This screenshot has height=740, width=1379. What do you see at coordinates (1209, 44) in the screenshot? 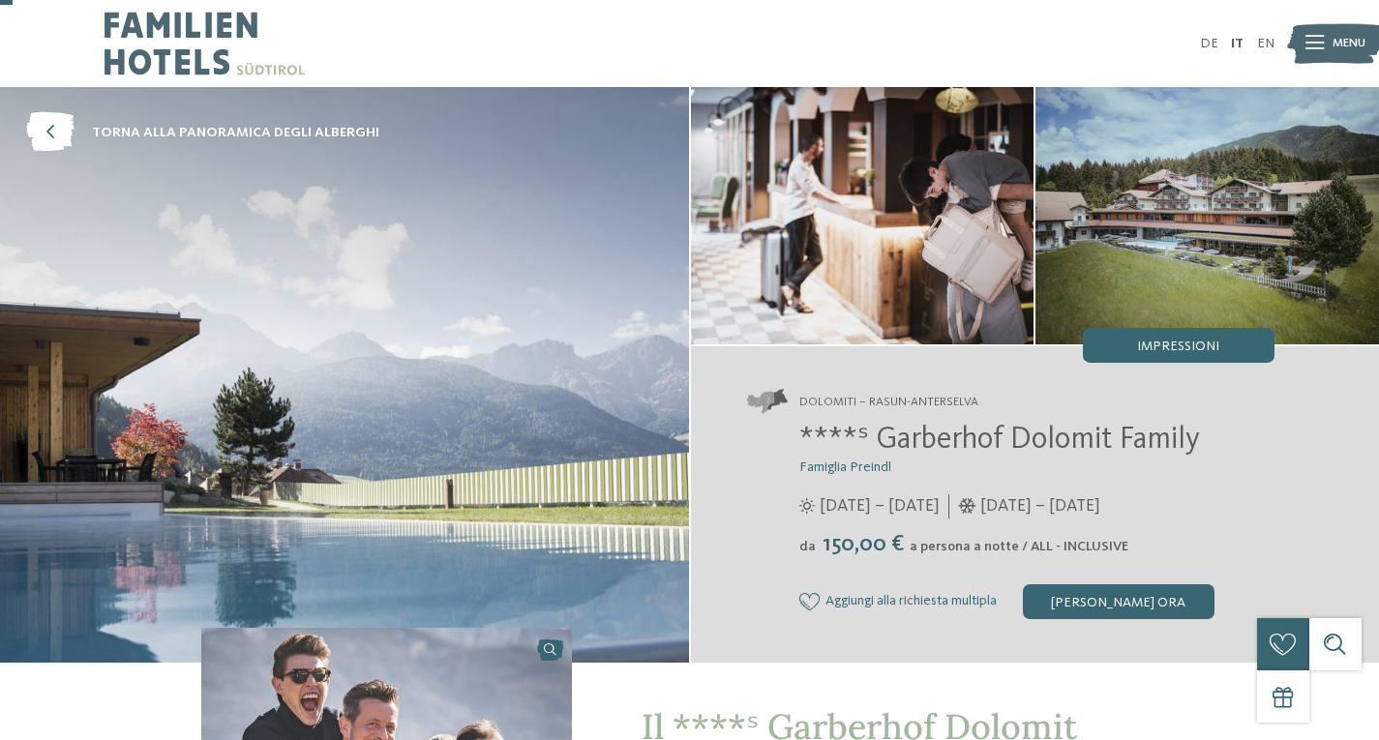
I see `a: DE` at bounding box center [1209, 44].